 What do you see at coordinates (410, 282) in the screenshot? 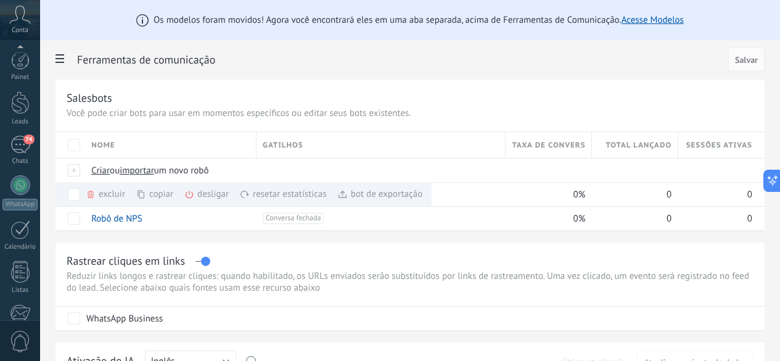
I see `p: Reduzir links longos e rastrear cliques: quando habilitado, os URLs enviados serão substituídos p...` at bounding box center [410, 282].